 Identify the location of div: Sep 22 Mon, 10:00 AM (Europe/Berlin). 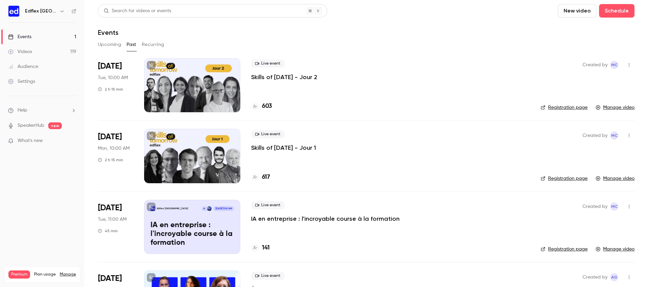
(116, 156).